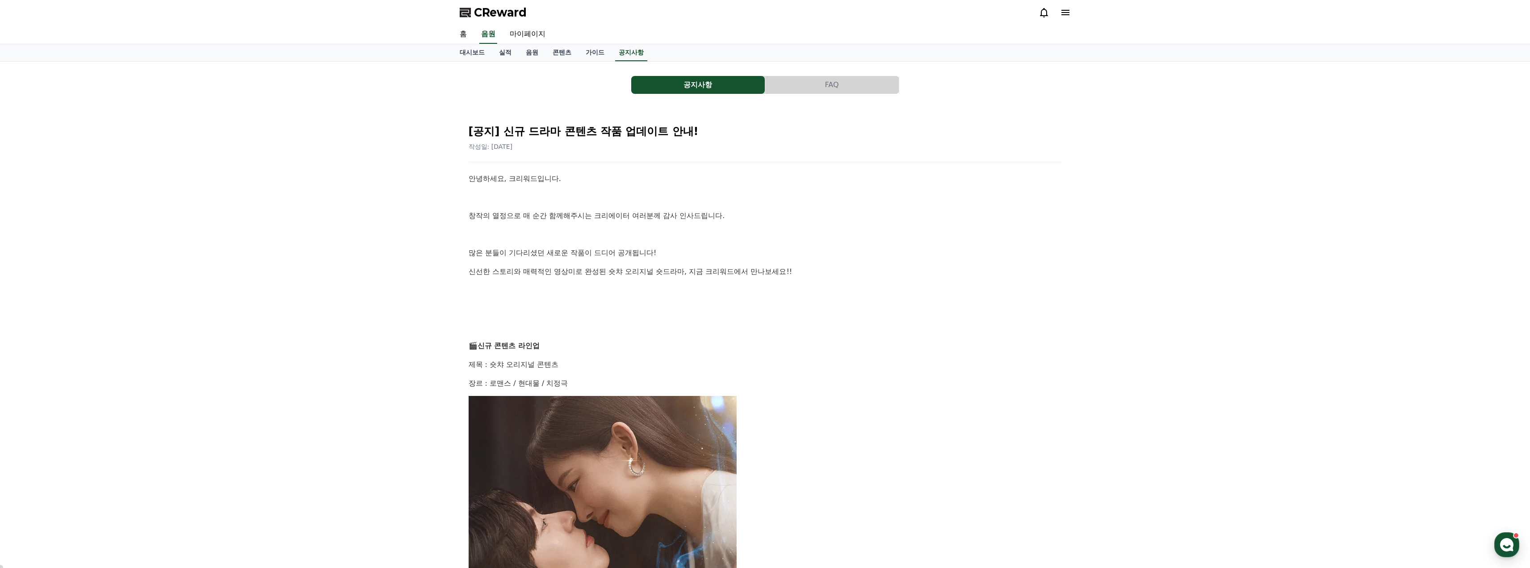 The image size is (1530, 568). I want to click on strong: 신규 콘텐츠 라인업, so click(508, 345).